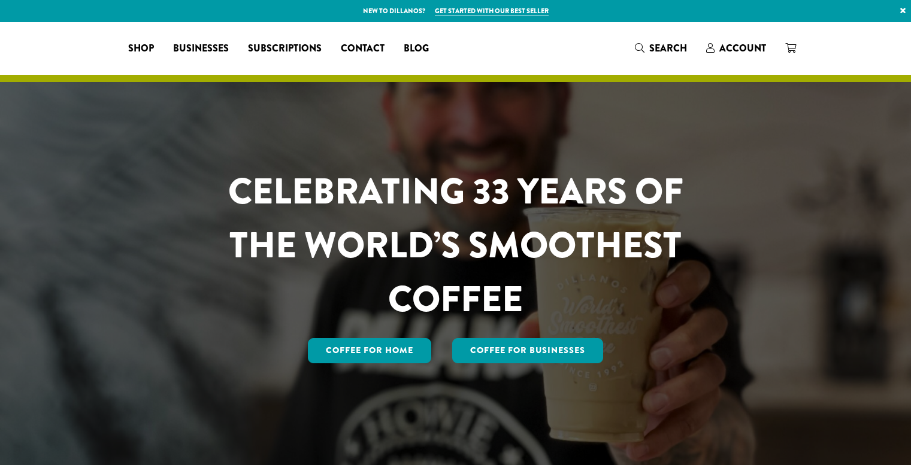 This screenshot has height=465, width=911. I want to click on span: Subscriptions, so click(285, 49).